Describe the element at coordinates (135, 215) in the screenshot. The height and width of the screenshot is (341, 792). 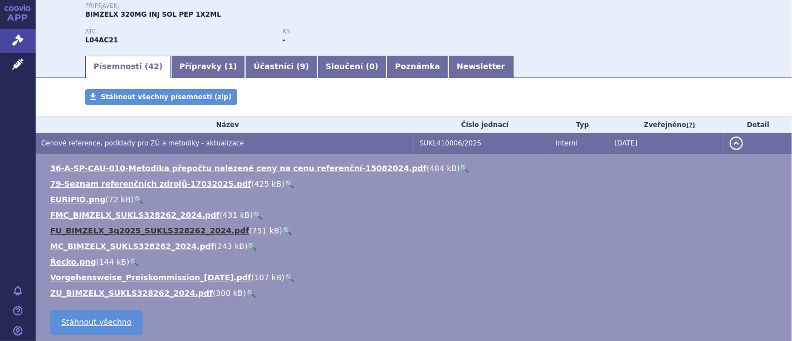
I see `a: FMC_BIMZELX_SUKLS328262_2024.pdf` at that location.